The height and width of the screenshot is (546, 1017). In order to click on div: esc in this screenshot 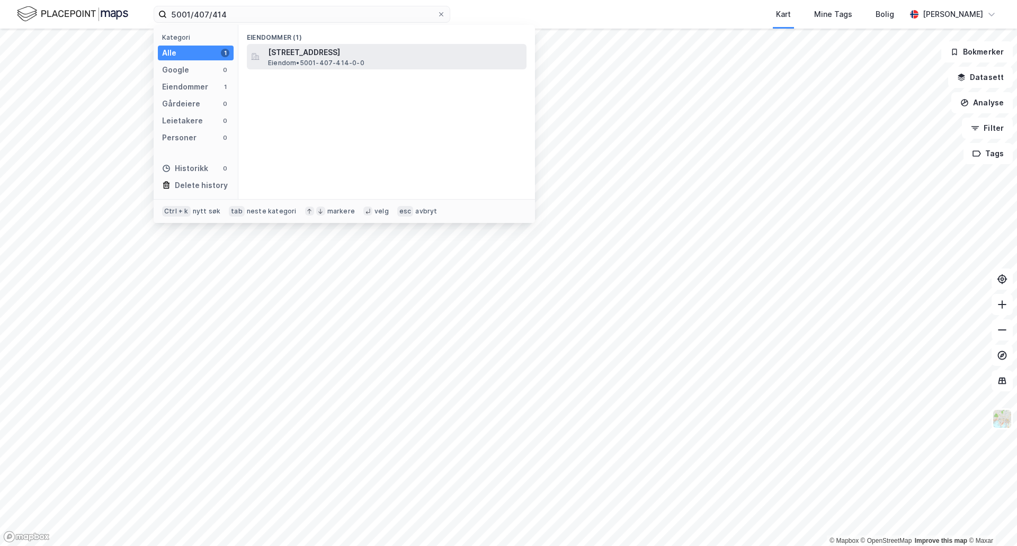, I will do `click(405, 211)`.